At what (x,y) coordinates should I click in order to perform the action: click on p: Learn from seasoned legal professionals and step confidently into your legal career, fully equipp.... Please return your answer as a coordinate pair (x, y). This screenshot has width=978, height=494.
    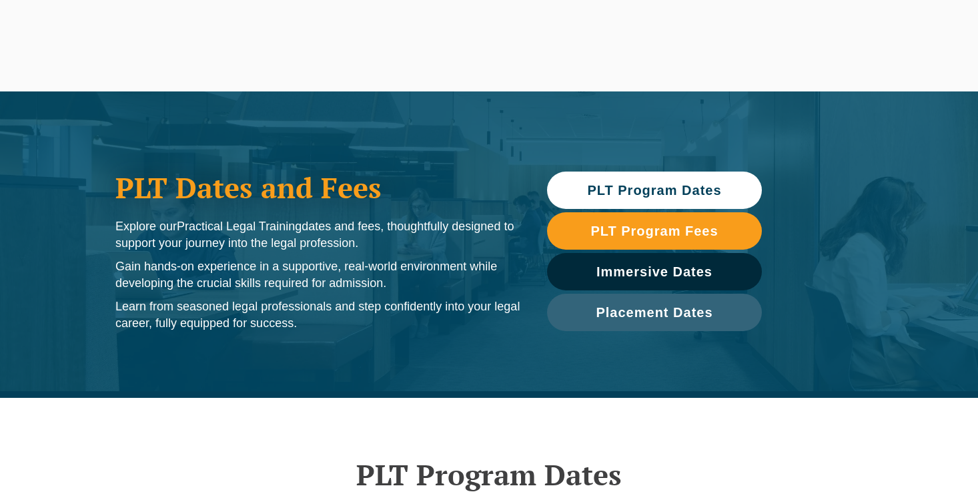
    Looking at the image, I should click on (317, 315).